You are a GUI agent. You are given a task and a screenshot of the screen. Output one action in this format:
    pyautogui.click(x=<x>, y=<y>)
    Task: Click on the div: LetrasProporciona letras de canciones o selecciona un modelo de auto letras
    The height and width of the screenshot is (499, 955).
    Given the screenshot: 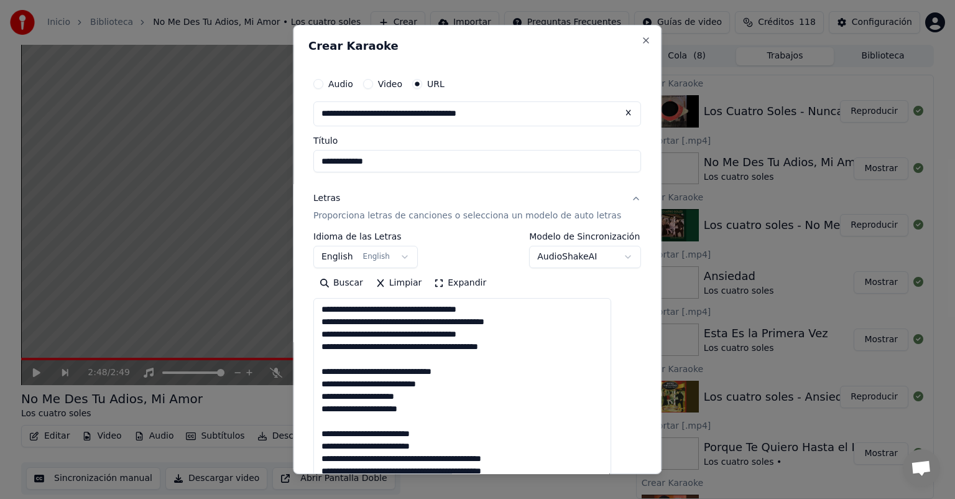 What is the action you would take?
    pyautogui.click(x=477, y=360)
    